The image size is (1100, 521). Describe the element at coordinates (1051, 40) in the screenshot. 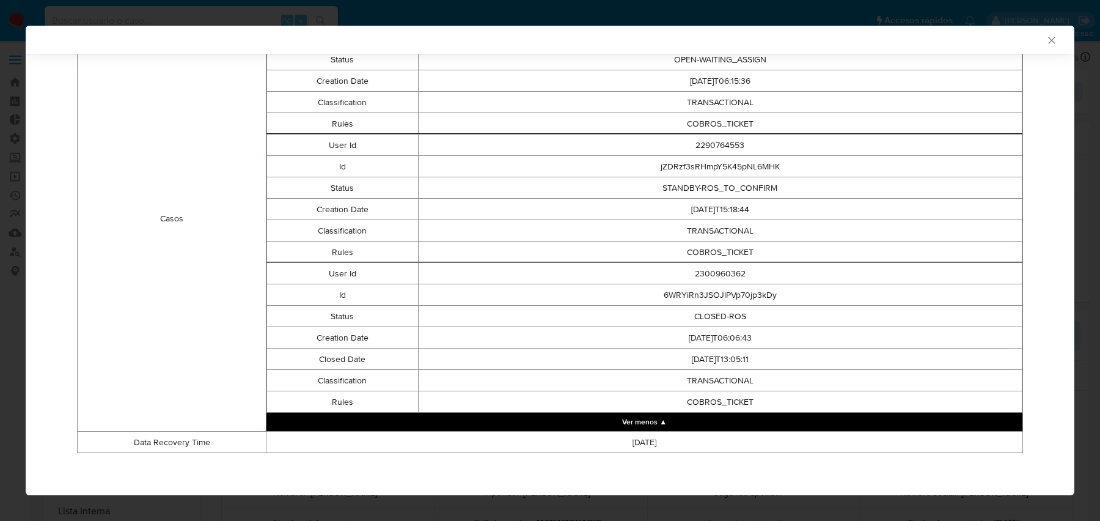

I see `button: Cerrar ventana` at that location.